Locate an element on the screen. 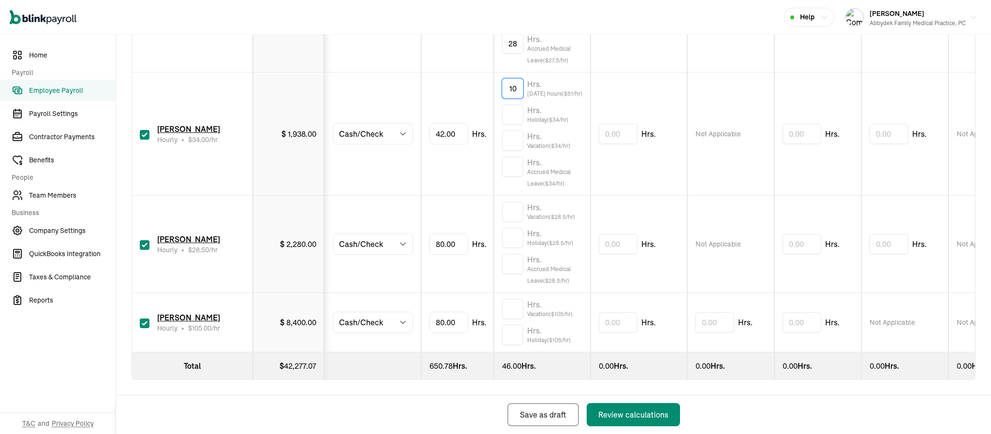 Image resolution: width=991 pixels, height=434 pixels. span: Accrued Medical Leave ($ 27.5 /hr) is located at coordinates (554, 55).